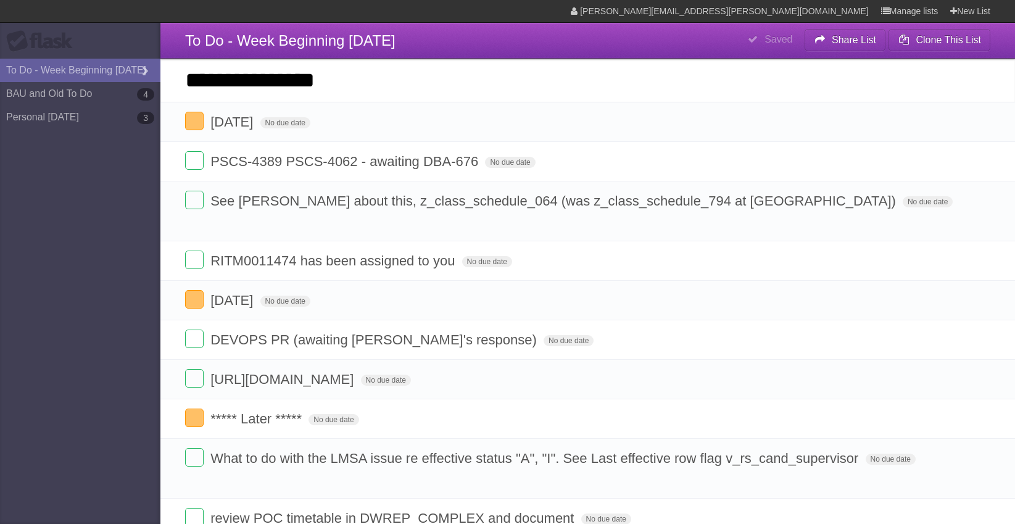 The width and height of the screenshot is (1015, 524). What do you see at coordinates (854, 40) in the screenshot?
I see `b: Share List` at bounding box center [854, 40].